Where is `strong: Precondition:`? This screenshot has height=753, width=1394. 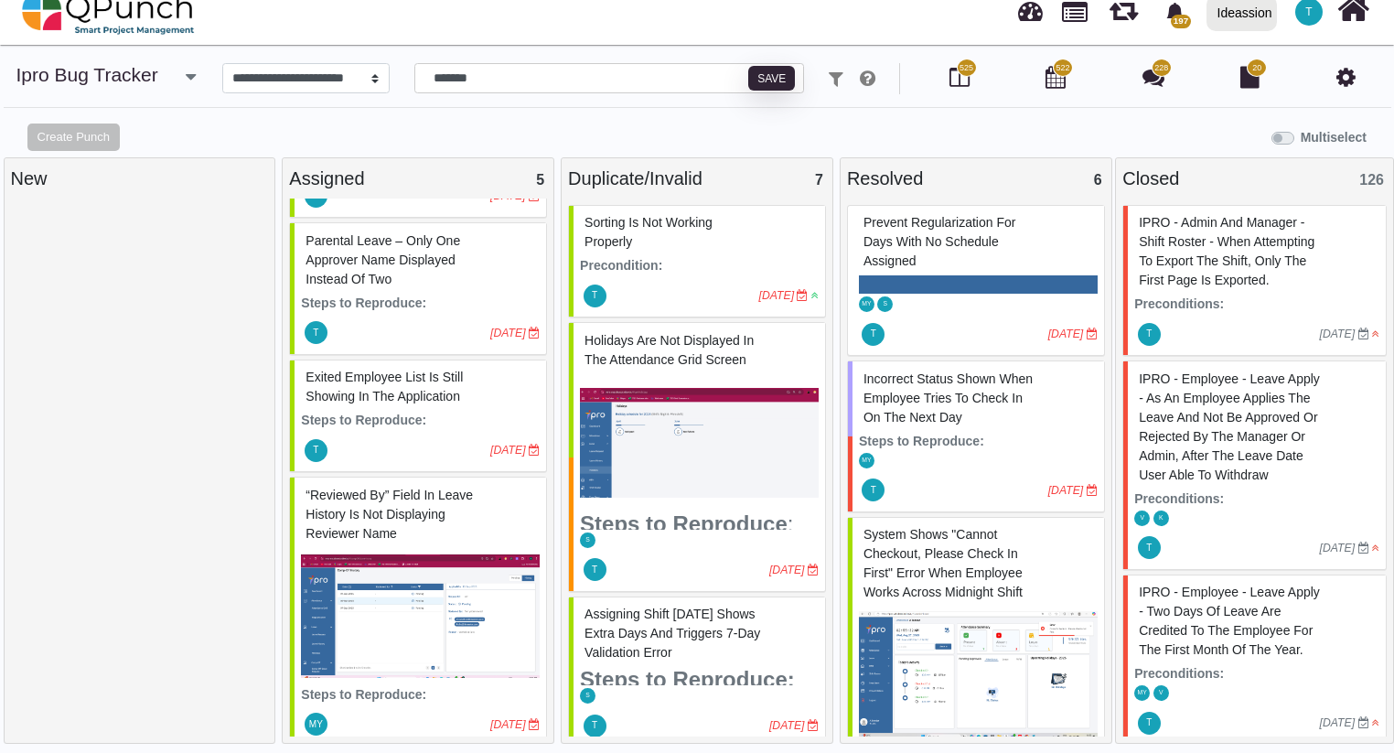 strong: Precondition: is located at coordinates (621, 265).